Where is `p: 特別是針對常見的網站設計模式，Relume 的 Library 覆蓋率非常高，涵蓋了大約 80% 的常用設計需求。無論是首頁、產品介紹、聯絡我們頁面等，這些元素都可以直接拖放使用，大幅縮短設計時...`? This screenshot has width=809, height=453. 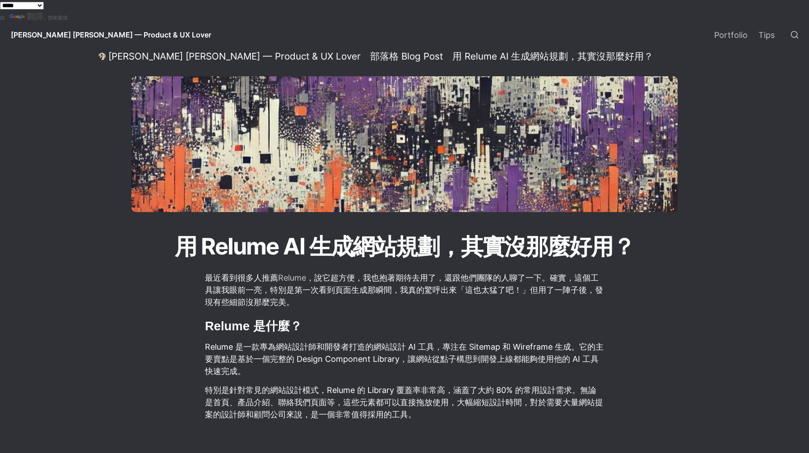 p: 特別是針對常見的網站設計模式，Relume 的 Library 覆蓋率非常高，涵蓋了大約 80% 的常用設計需求。無論是首頁、產品介紹、聯絡我們頁面等，這些元素都可以直接拖放使用，大幅縮短設計時... is located at coordinates (405, 402).